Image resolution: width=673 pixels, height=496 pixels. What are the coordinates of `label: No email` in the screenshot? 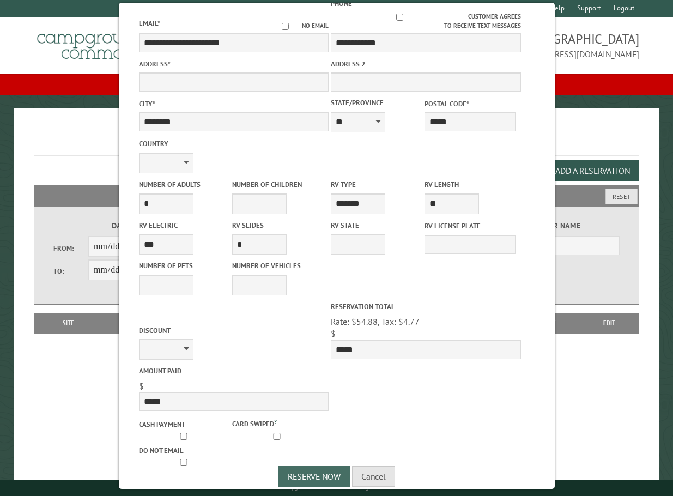 It's located at (299, 26).